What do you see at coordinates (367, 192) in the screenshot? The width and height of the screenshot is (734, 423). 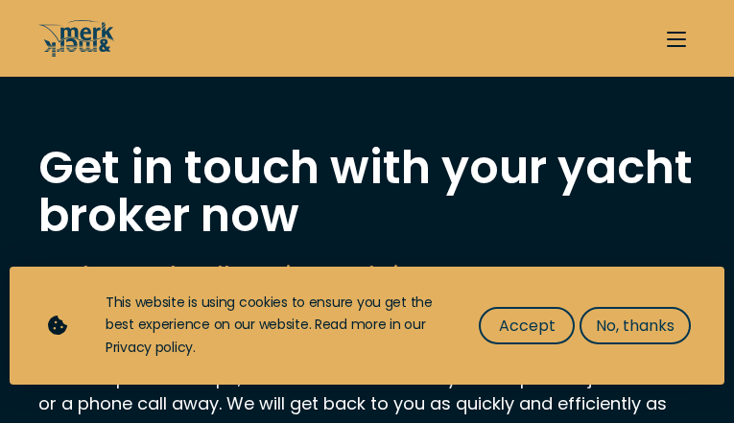 I see `h1: Get in touch with your yacht broker now` at bounding box center [367, 192].